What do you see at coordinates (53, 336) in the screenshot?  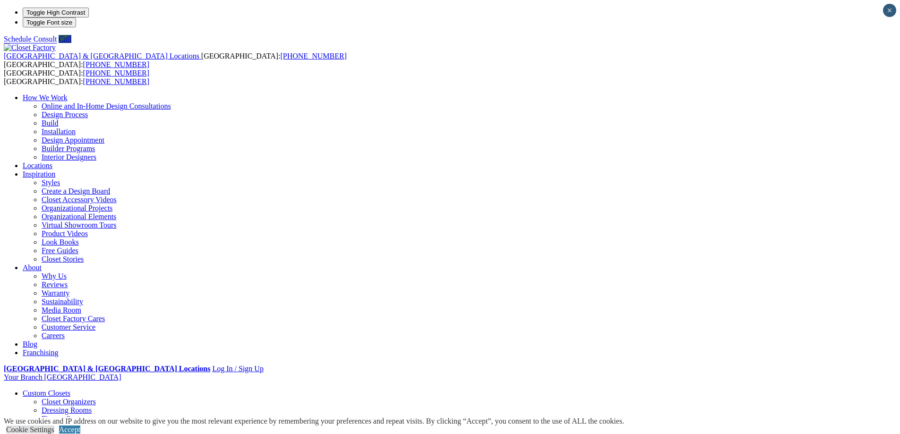 I see `a: Careers` at bounding box center [53, 336].